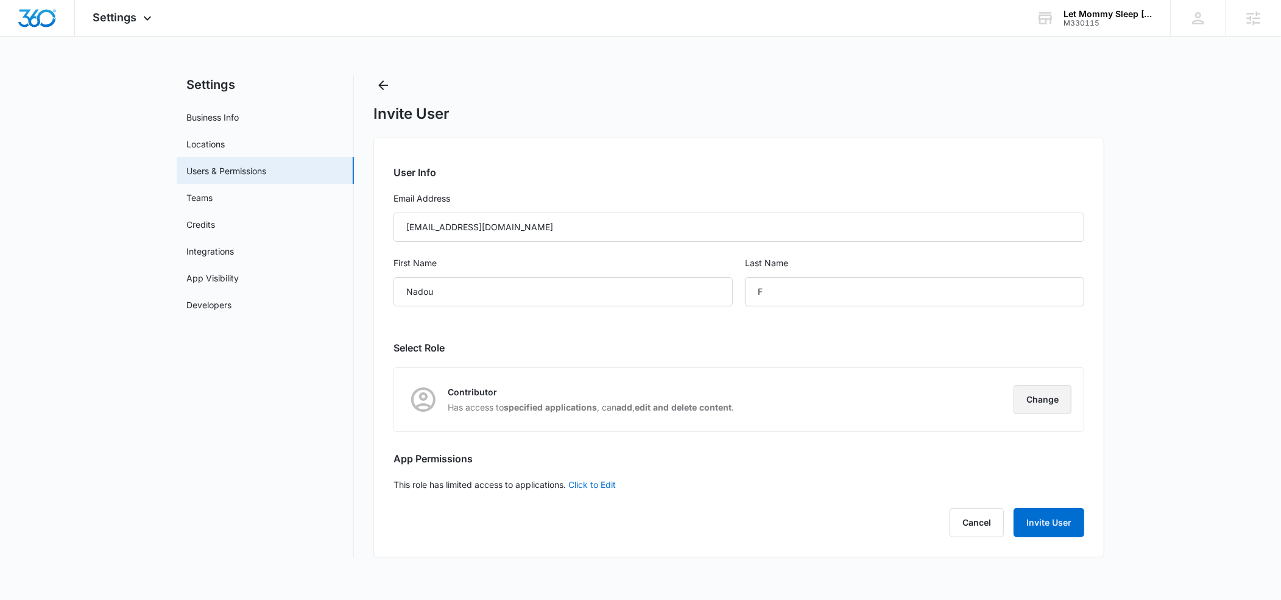 Image resolution: width=1281 pixels, height=600 pixels. I want to click on p: Contributor, so click(591, 392).